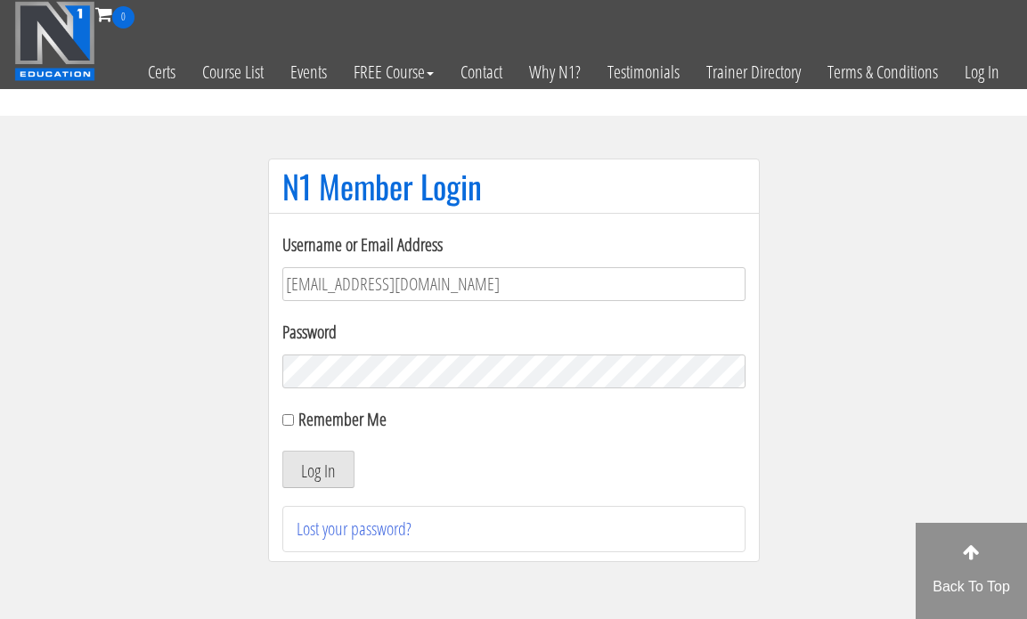 The height and width of the screenshot is (619, 1027). I want to click on a: Course List, so click(233, 72).